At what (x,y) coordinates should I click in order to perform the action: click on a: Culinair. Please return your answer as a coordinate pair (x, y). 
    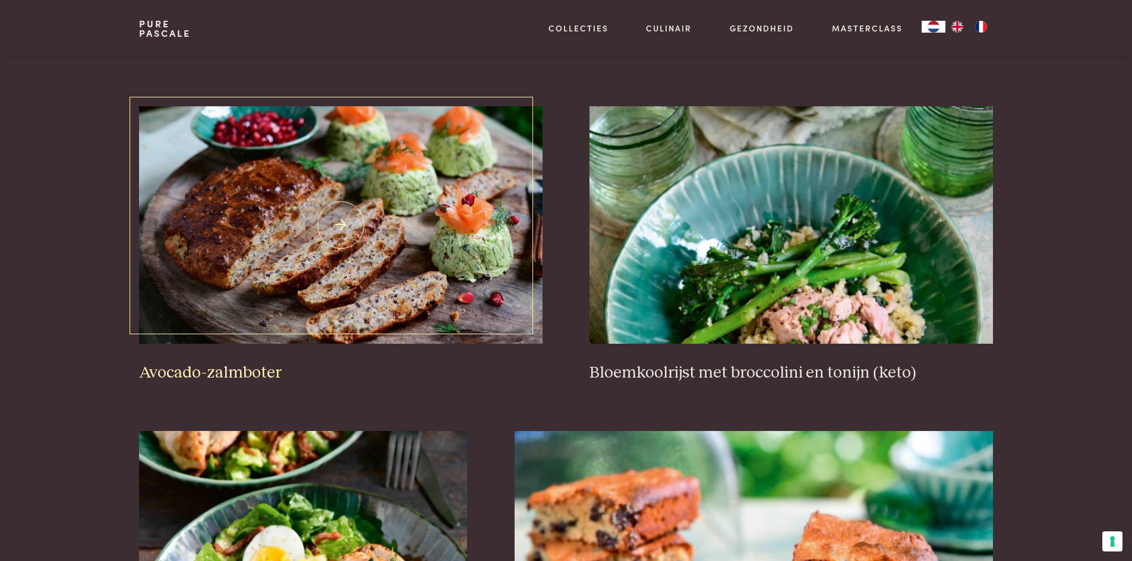
    Looking at the image, I should click on (668, 28).